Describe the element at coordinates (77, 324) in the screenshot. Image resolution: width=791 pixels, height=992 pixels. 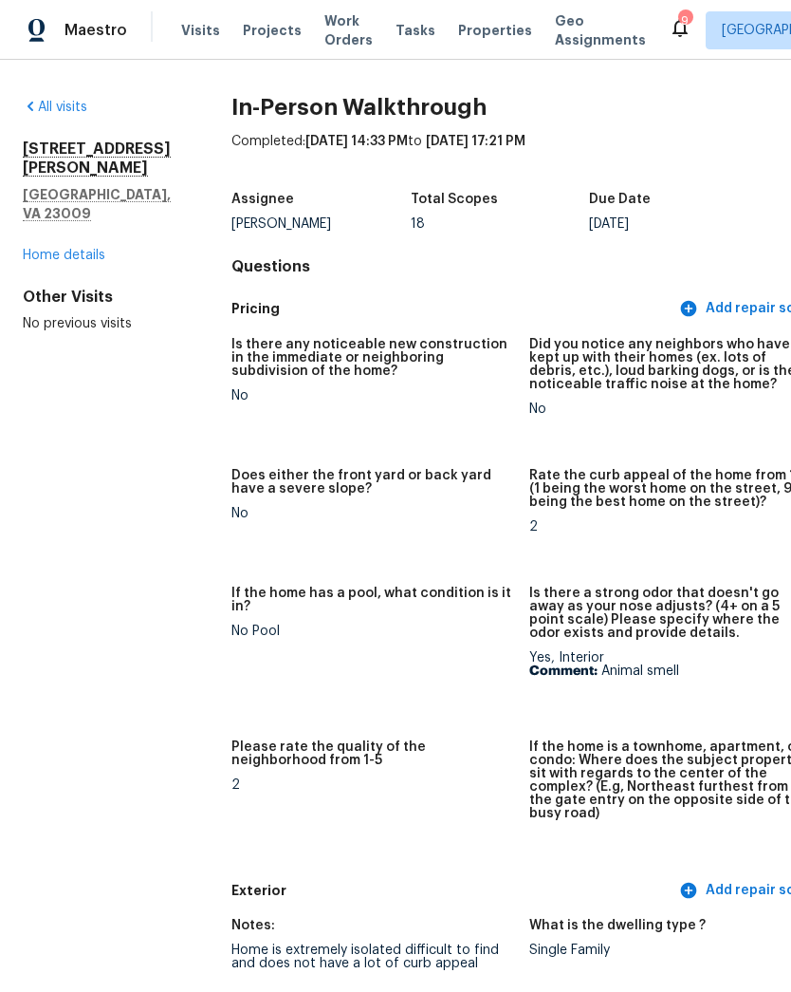
I see `span: No previous visits` at that location.